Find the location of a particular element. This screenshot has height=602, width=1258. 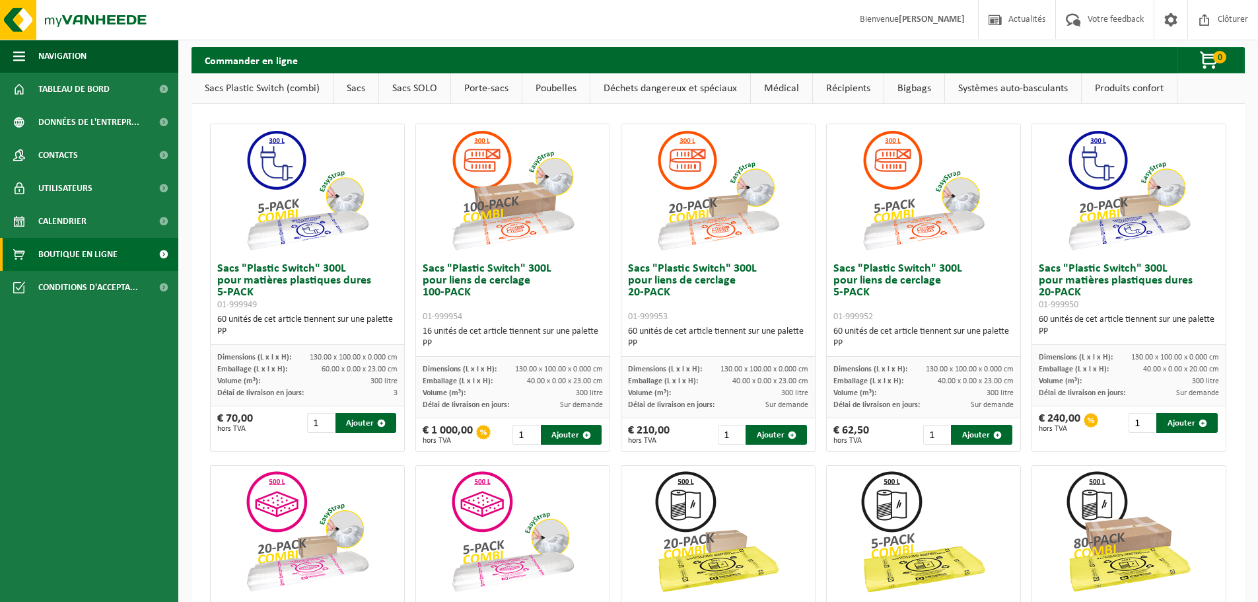

span: Utilisateurs is located at coordinates (65, 188).